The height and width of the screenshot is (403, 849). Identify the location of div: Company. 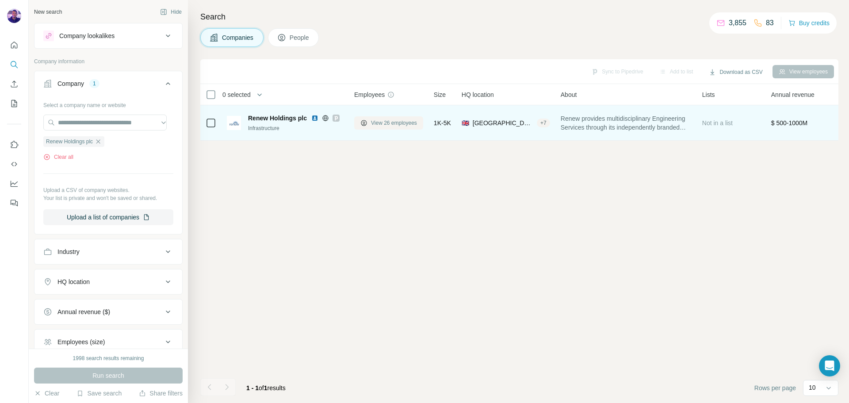
(71, 84).